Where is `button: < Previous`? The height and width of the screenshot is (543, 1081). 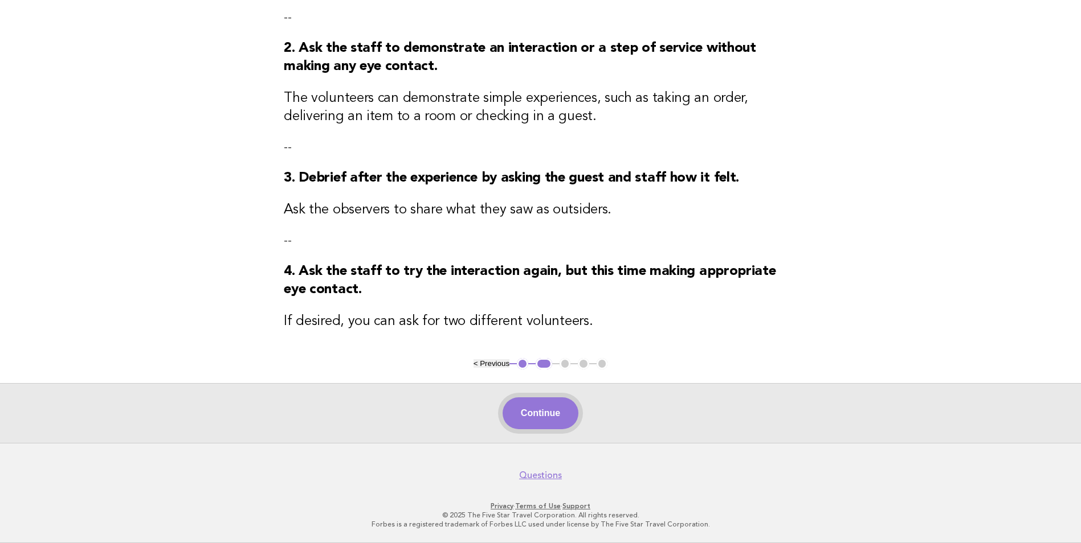 button: < Previous is located at coordinates (491, 363).